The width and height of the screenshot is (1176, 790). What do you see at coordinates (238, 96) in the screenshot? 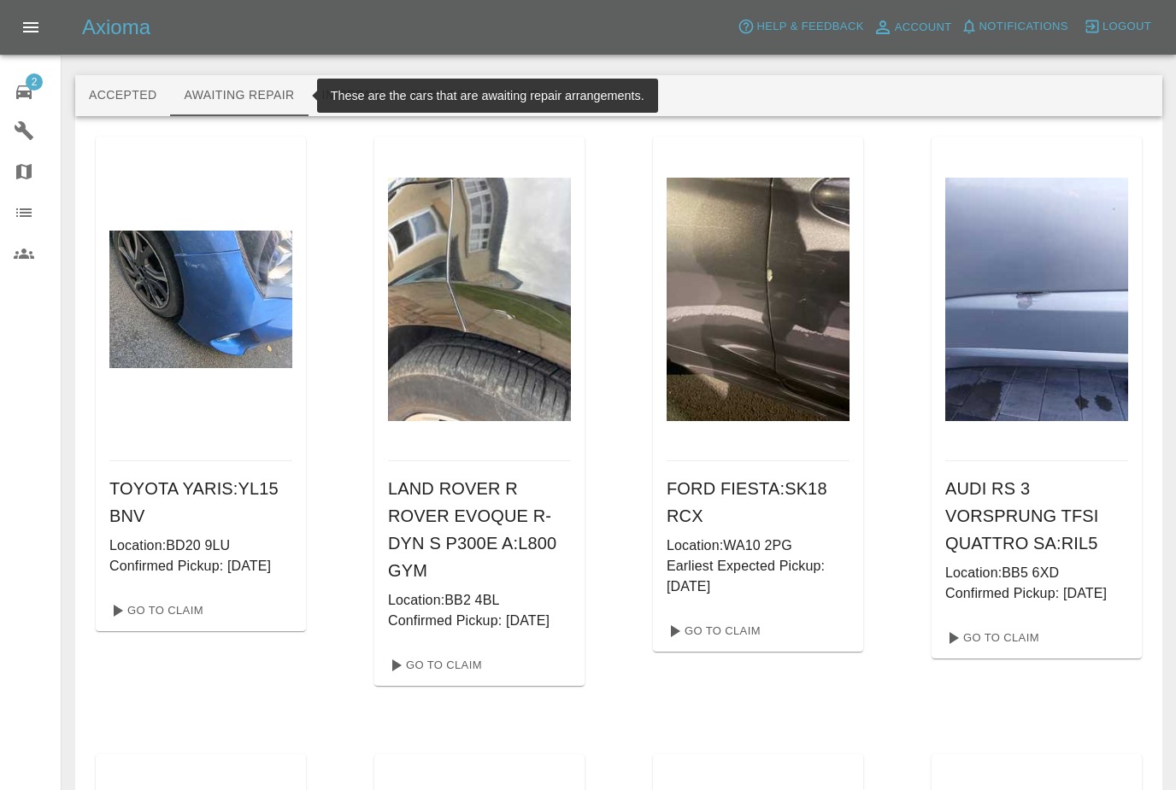
I see `button: Awaiting Repair` at bounding box center [238, 96].